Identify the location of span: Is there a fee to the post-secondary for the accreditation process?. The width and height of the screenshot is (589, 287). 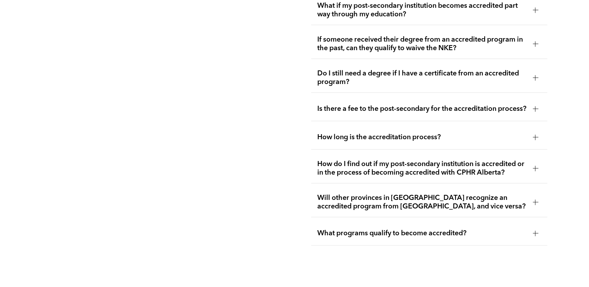
(422, 109).